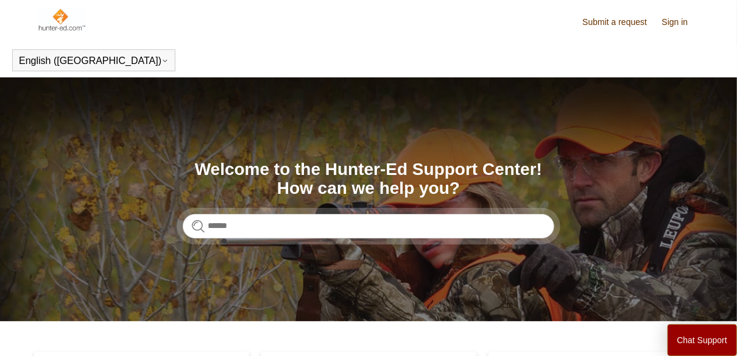 This screenshot has width=737, height=356. What do you see at coordinates (368, 226) in the screenshot?
I see `input: Search` at bounding box center [368, 226].